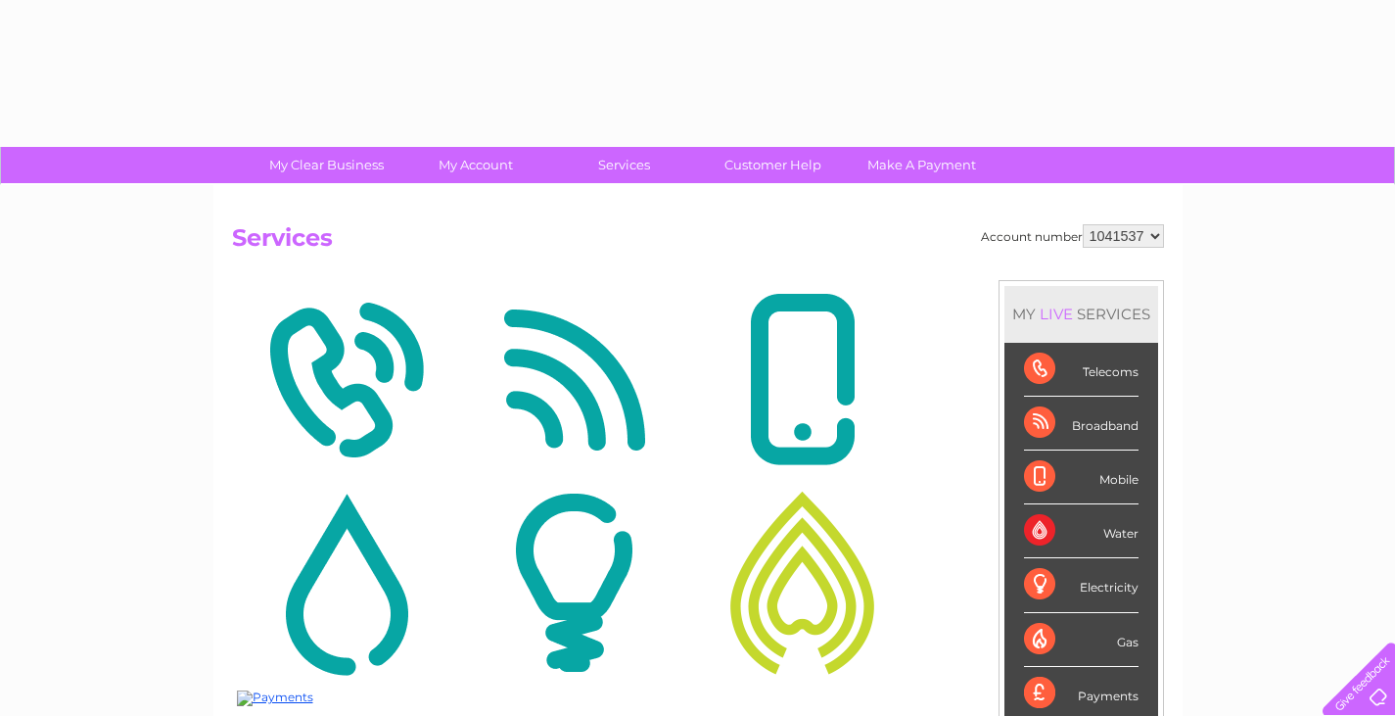 Image resolution: width=1395 pixels, height=716 pixels. Describe the element at coordinates (1072, 236) in the screenshot. I see `div: Account number` at that location.